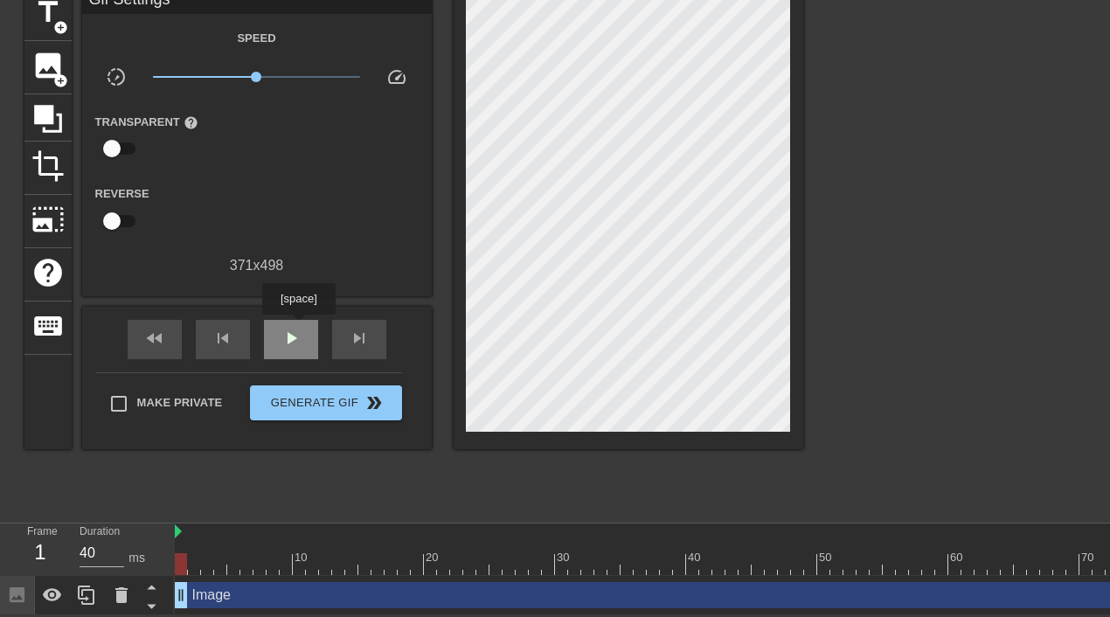  Describe the element at coordinates (302, 558) in the screenshot. I see `div: 10` at that location.